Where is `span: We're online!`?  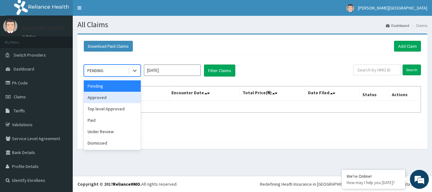
span: We're online! is located at coordinates (62, 88).